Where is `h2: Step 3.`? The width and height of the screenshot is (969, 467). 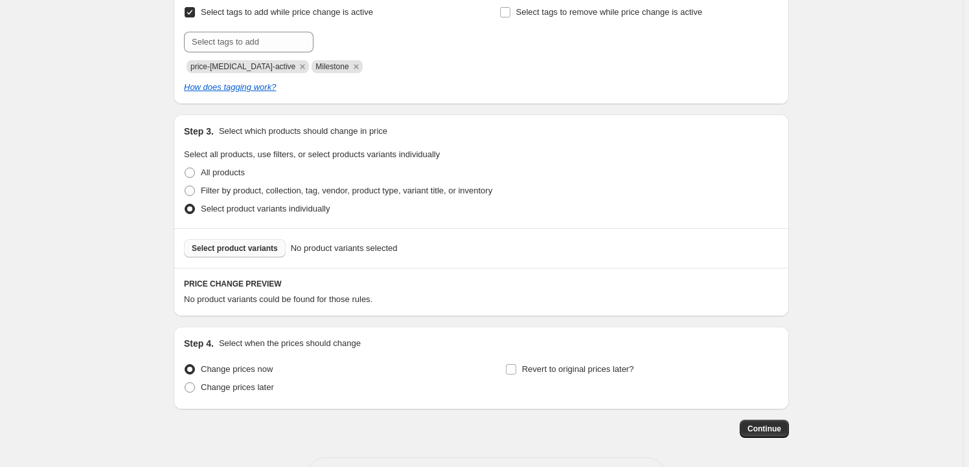 h2: Step 3. is located at coordinates (199, 131).